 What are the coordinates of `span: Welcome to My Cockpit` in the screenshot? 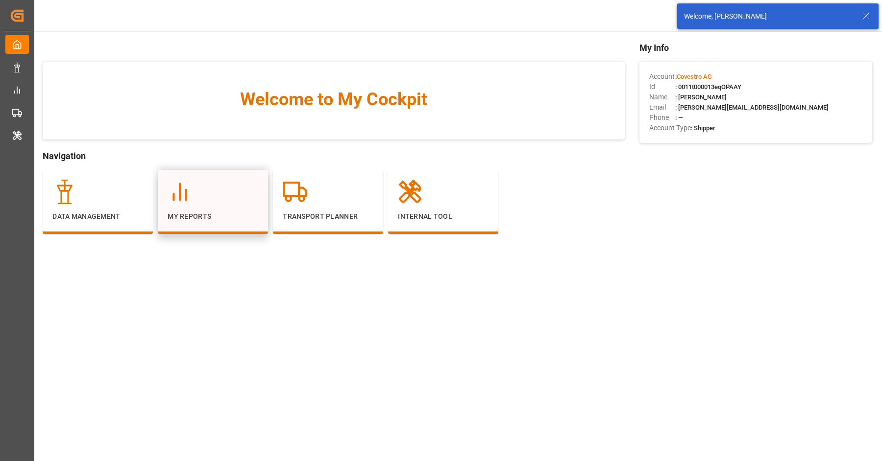 It's located at (334, 99).